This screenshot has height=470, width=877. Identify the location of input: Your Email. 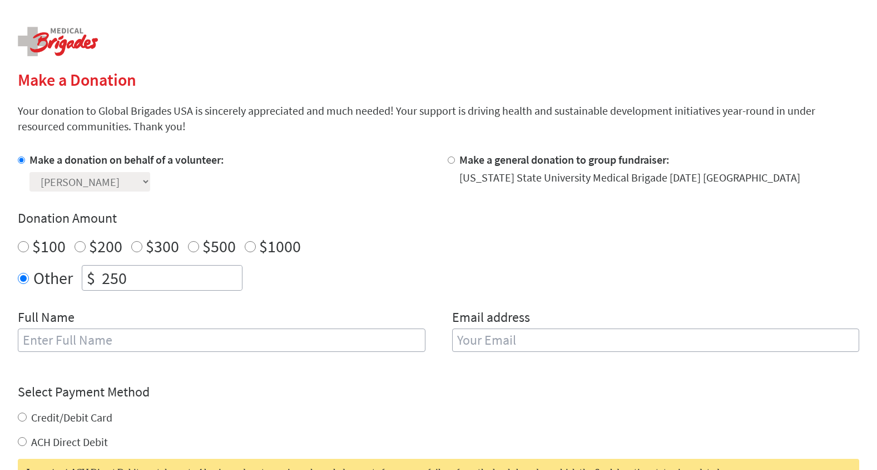
(656, 340).